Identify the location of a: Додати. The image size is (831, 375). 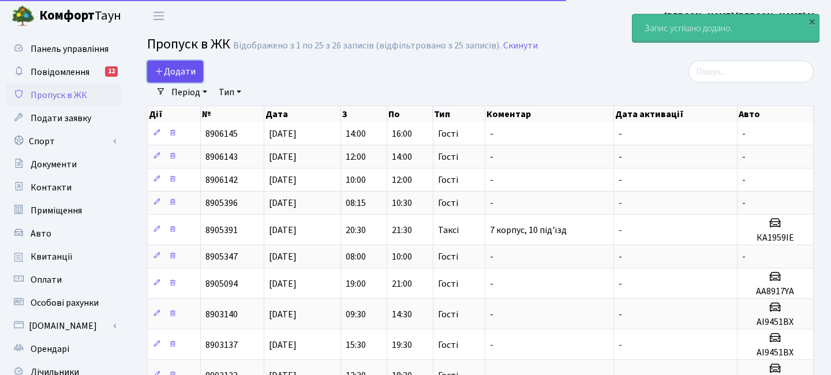
(175, 72).